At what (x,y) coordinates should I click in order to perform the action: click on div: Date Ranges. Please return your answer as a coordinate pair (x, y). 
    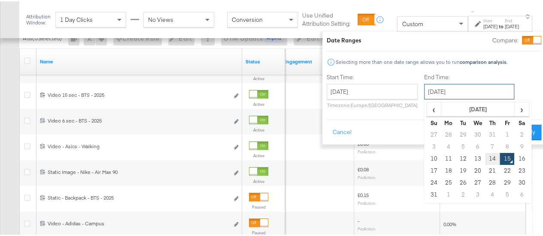
    Looking at the image, I should click on (344, 39).